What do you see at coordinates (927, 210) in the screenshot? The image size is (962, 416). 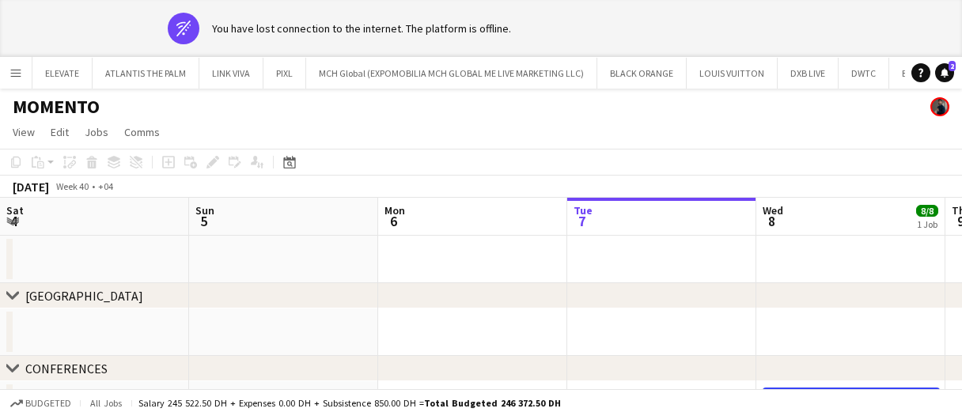 I see `span: 8/8` at bounding box center [927, 210].